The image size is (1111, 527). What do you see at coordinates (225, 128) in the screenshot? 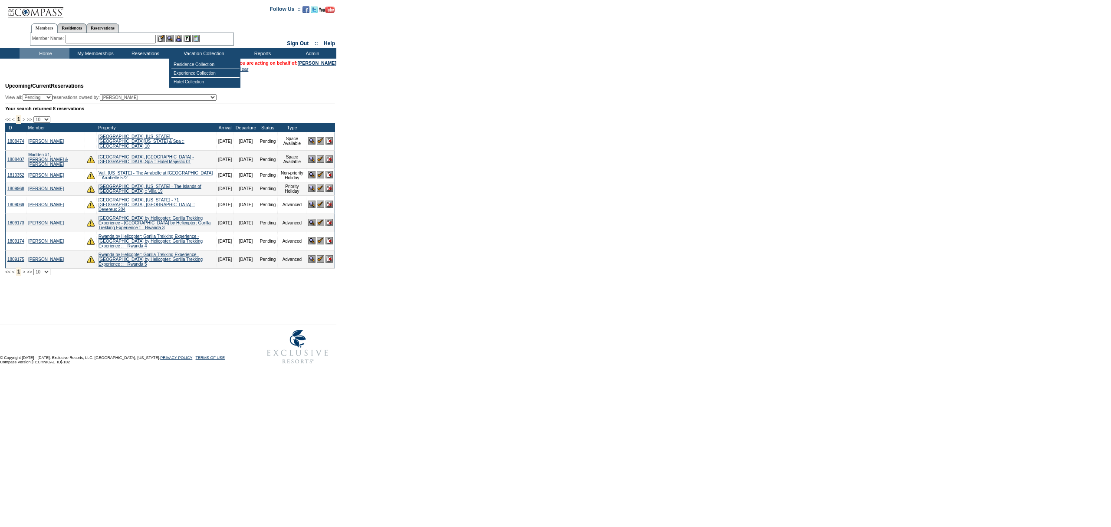
I see `a: Arrival` at bounding box center [225, 128].